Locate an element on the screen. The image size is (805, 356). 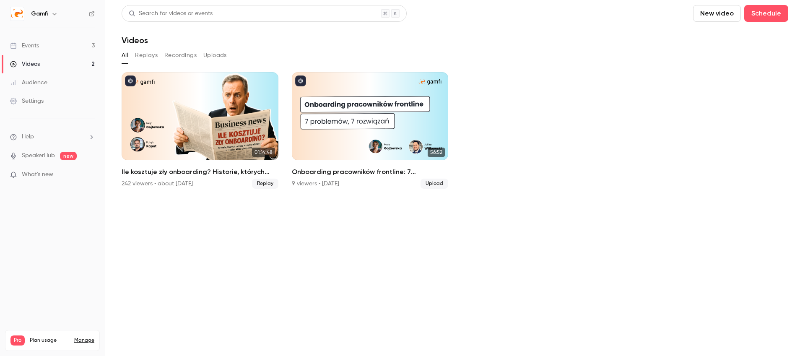
button: Replays is located at coordinates (146, 55).